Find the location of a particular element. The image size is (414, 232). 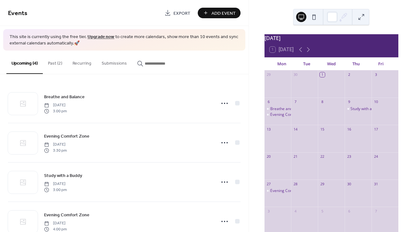

div: 16 is located at coordinates (349, 129).